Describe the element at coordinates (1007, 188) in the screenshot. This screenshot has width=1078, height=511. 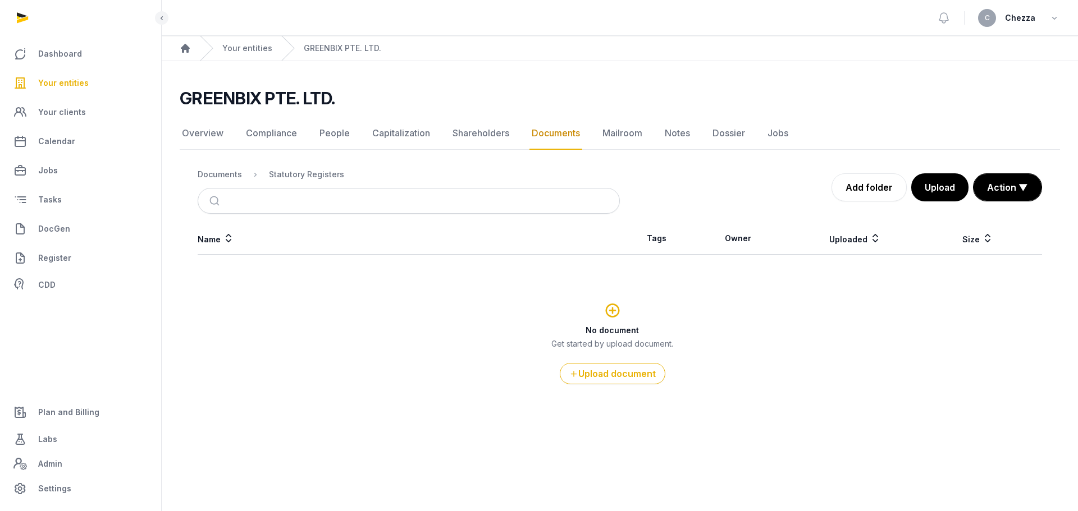
I see `button: Action ▼` at that location.